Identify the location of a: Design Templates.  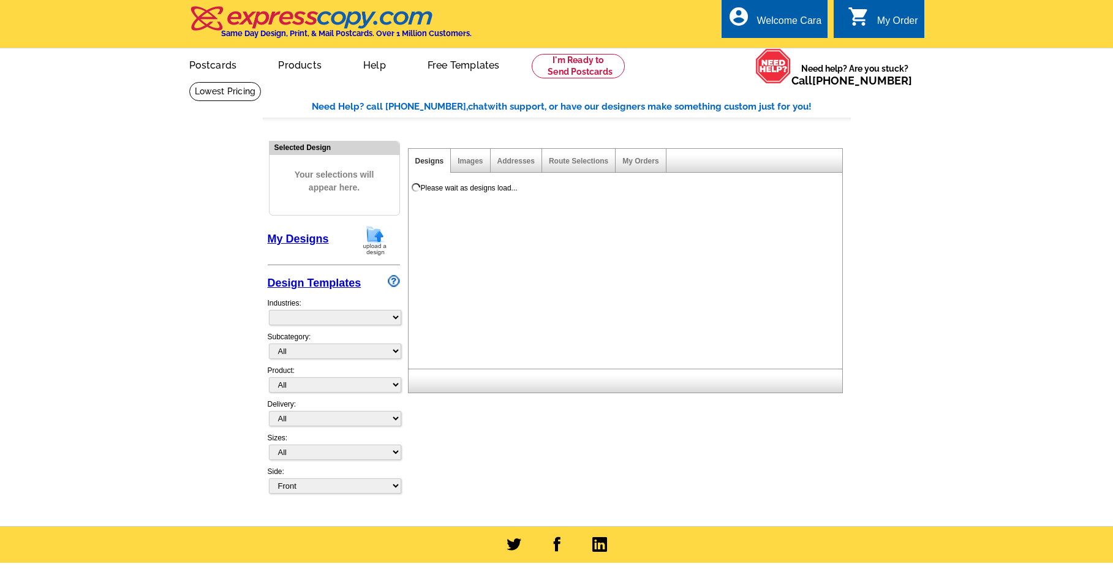
(314, 283).